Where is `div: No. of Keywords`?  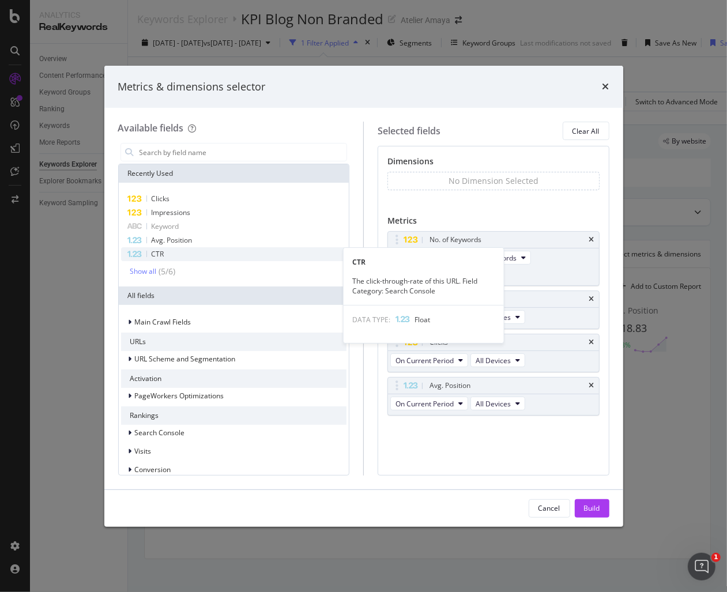 div: No. of Keywords is located at coordinates (456, 240).